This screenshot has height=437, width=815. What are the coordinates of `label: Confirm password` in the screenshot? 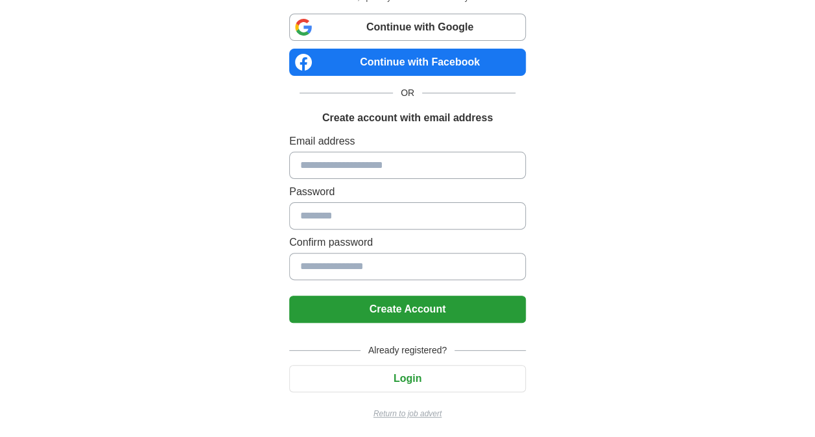 It's located at (407, 243).